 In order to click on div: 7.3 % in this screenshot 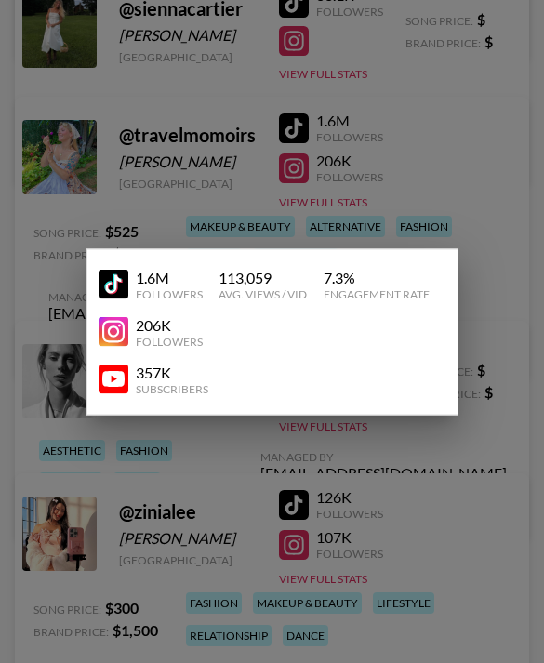, I will do `click(376, 277)`.